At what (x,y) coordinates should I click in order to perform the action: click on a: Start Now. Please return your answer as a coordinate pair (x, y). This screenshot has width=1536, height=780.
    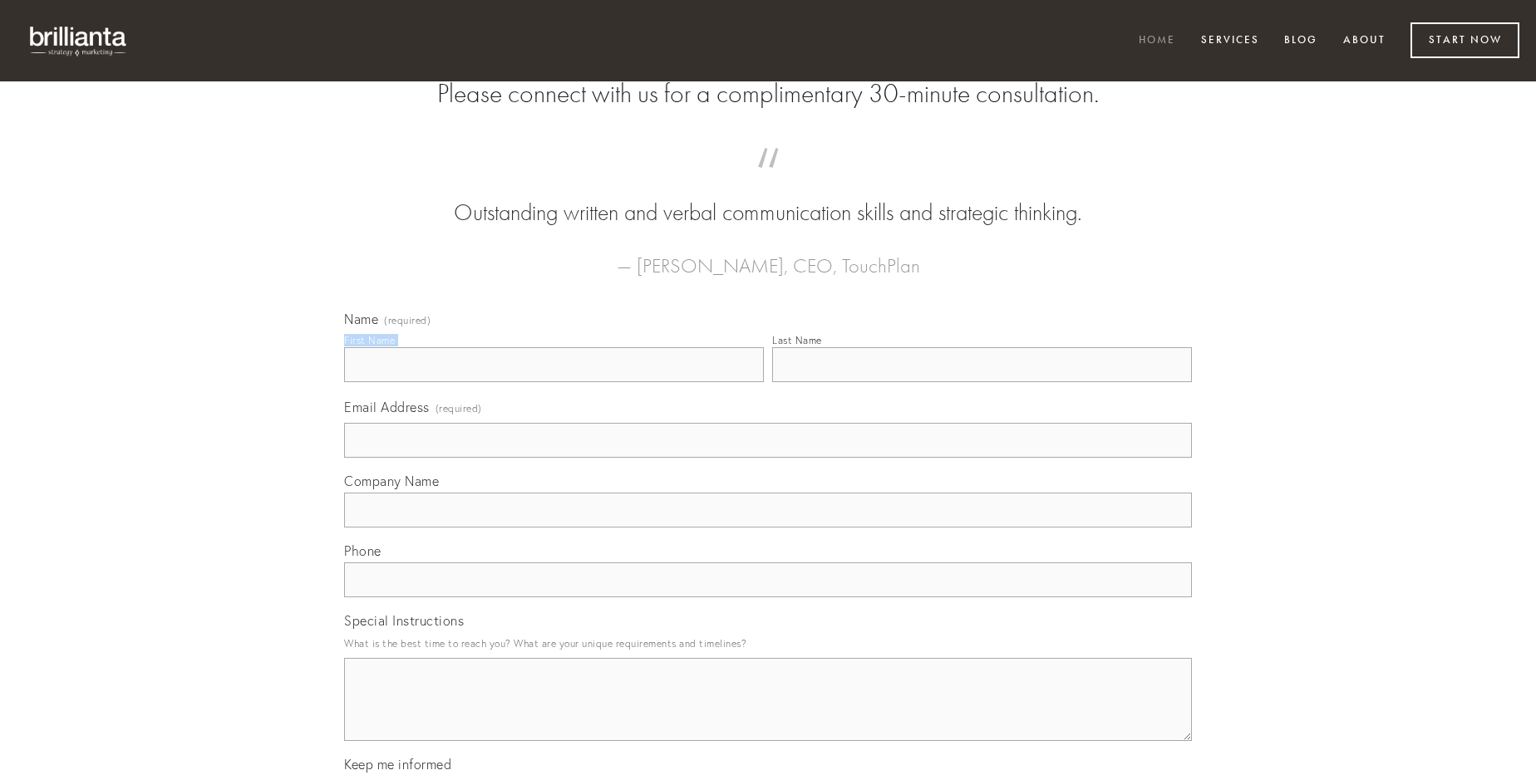
    Looking at the image, I should click on (1464, 40).